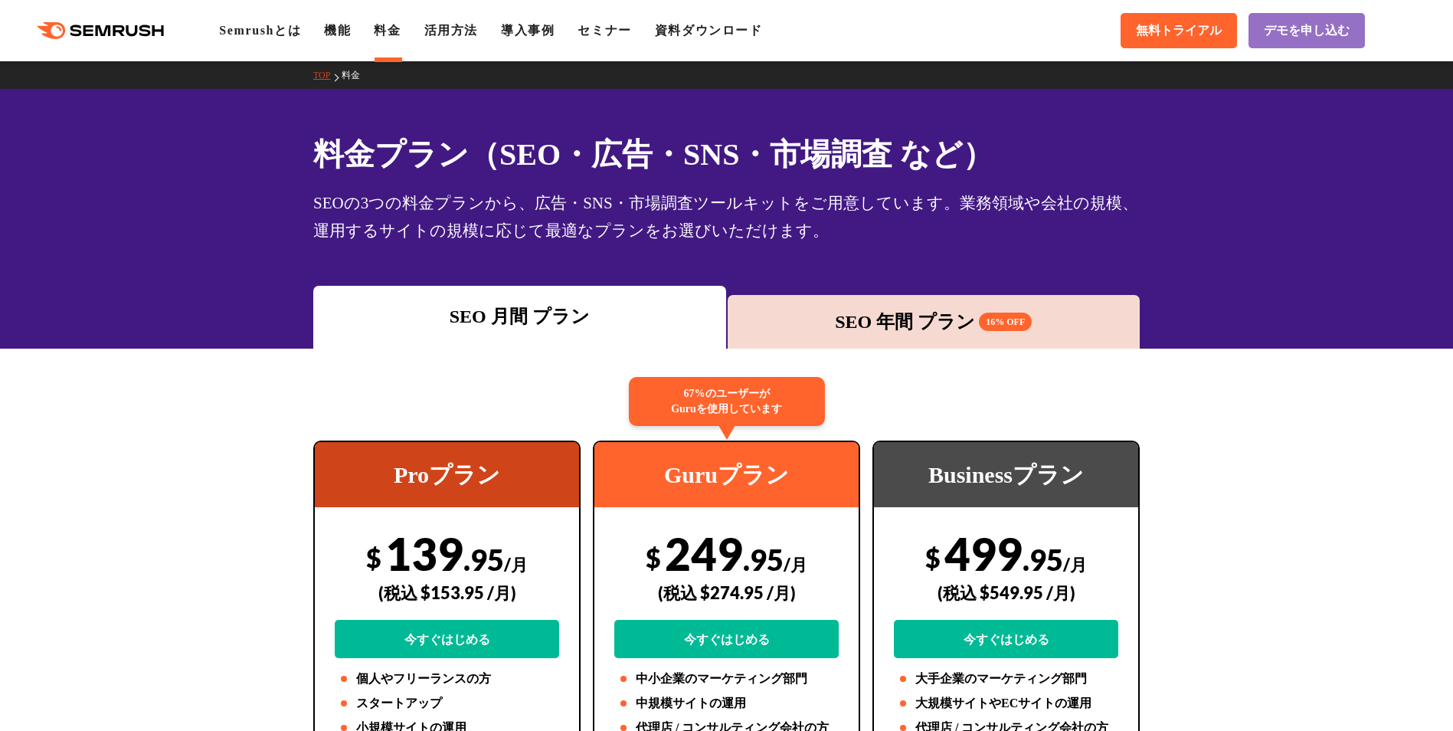 This screenshot has width=1453, height=731. Describe the element at coordinates (726, 592) in the screenshot. I see `div: (税込 $274.95 /月)` at that location.